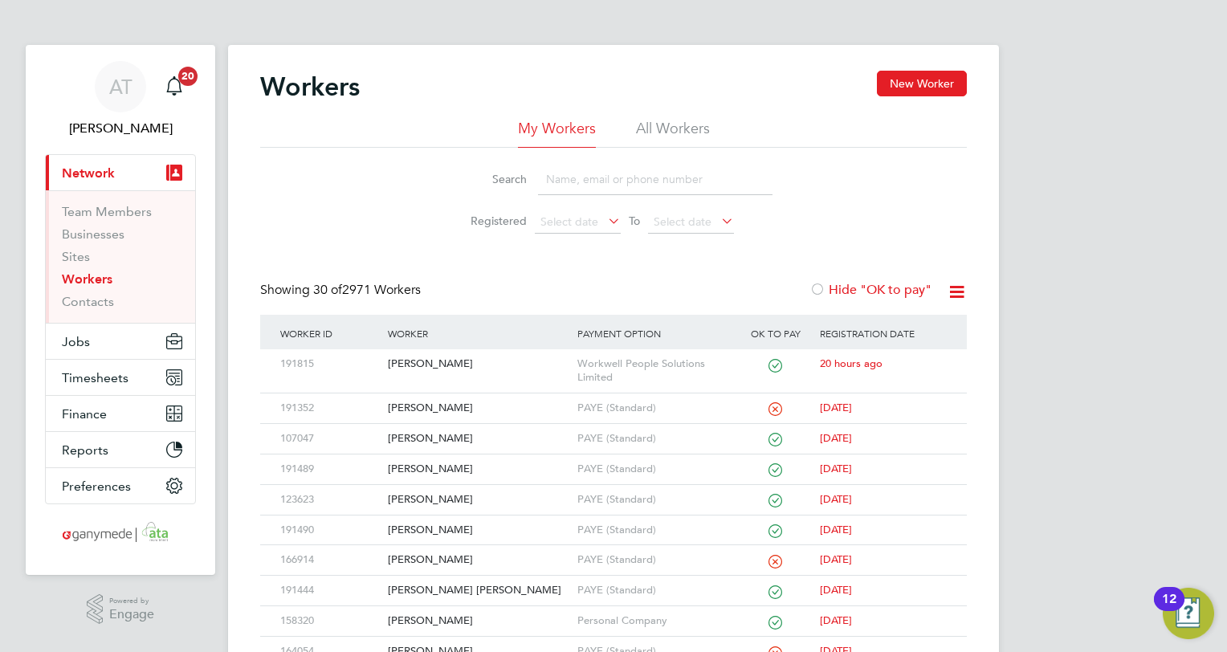  I want to click on label: Hide "OK to pay", so click(871, 290).